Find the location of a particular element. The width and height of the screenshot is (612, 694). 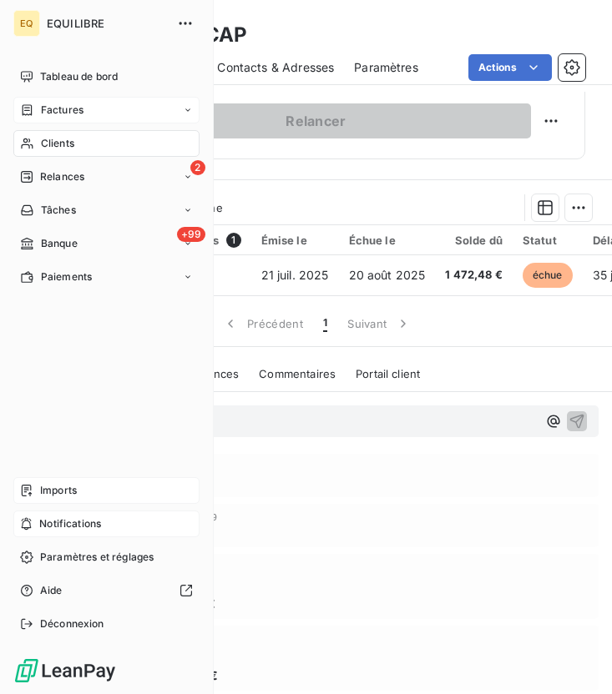

a: Clients is located at coordinates (106, 143).